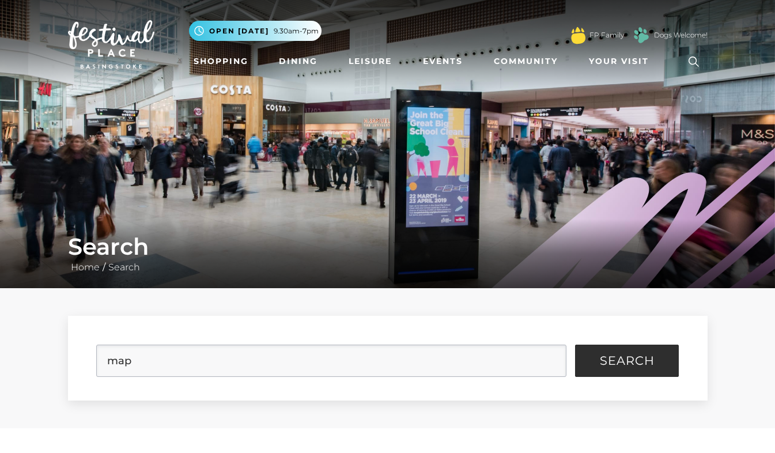 Image resolution: width=775 pixels, height=453 pixels. I want to click on a: Events, so click(442, 61).